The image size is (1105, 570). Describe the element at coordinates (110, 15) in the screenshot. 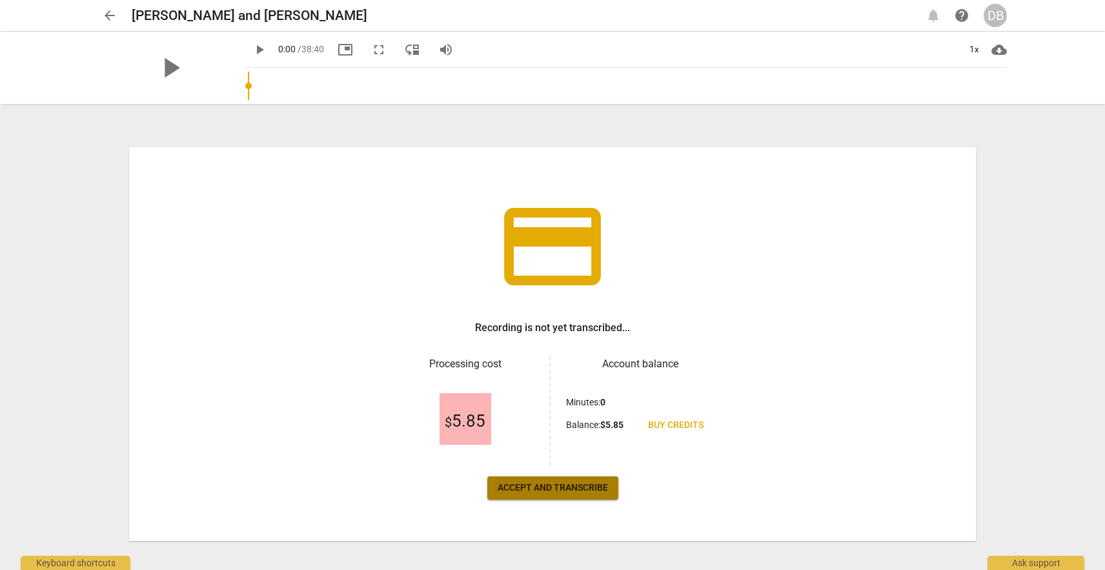

I see `span: arrow_back` at that location.